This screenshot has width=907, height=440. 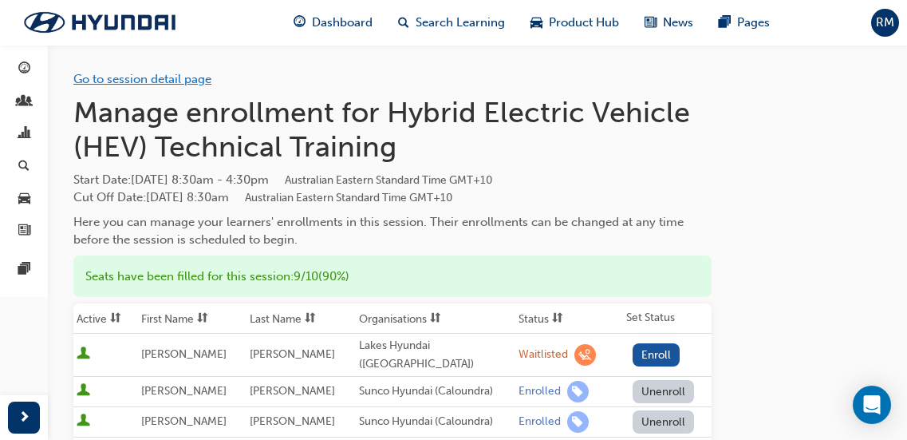 What do you see at coordinates (333, 22) in the screenshot?
I see `a: guage-iconDashboard` at bounding box center [333, 22].